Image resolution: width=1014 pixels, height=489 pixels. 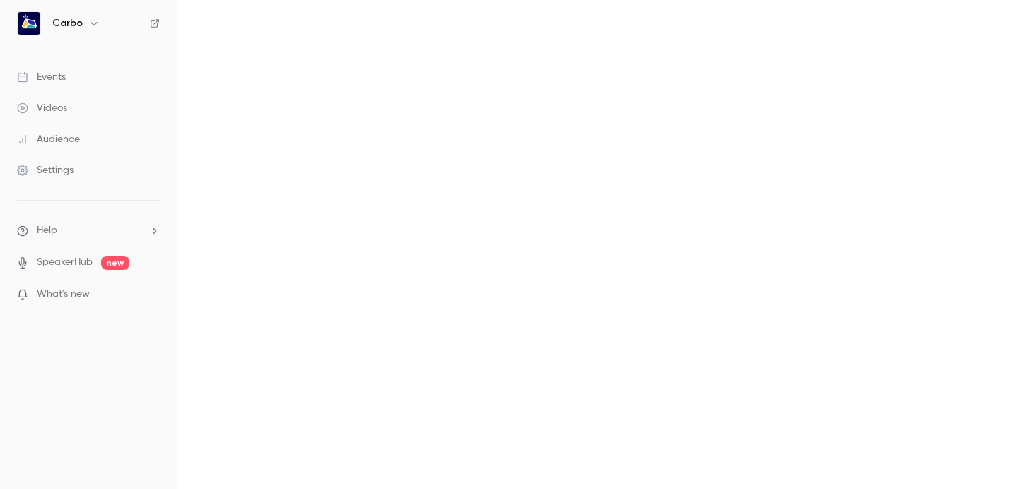 I want to click on img: Carbo, so click(x=29, y=23).